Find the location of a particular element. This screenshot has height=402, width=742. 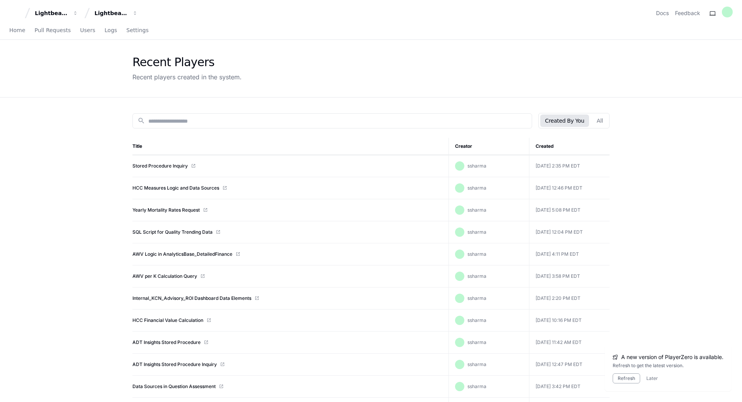

span: Home is located at coordinates (17, 30).